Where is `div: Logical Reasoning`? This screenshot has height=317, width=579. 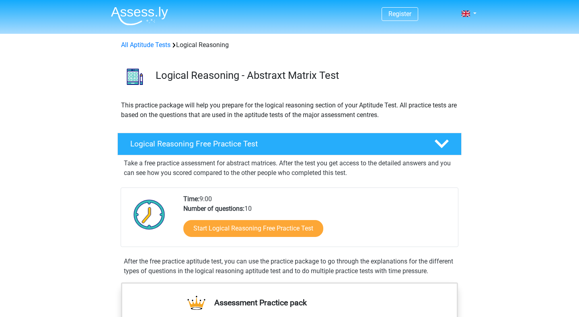 div: Logical Reasoning is located at coordinates (289, 45).